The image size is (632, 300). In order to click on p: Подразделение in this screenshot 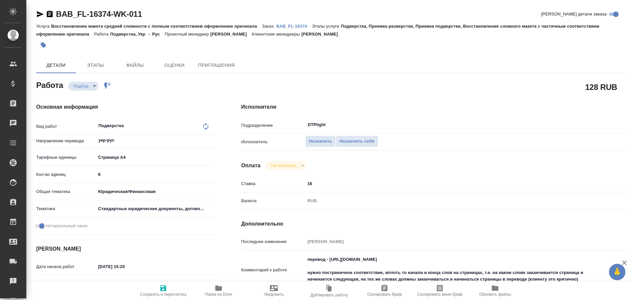, I will do `click(273, 125)`.